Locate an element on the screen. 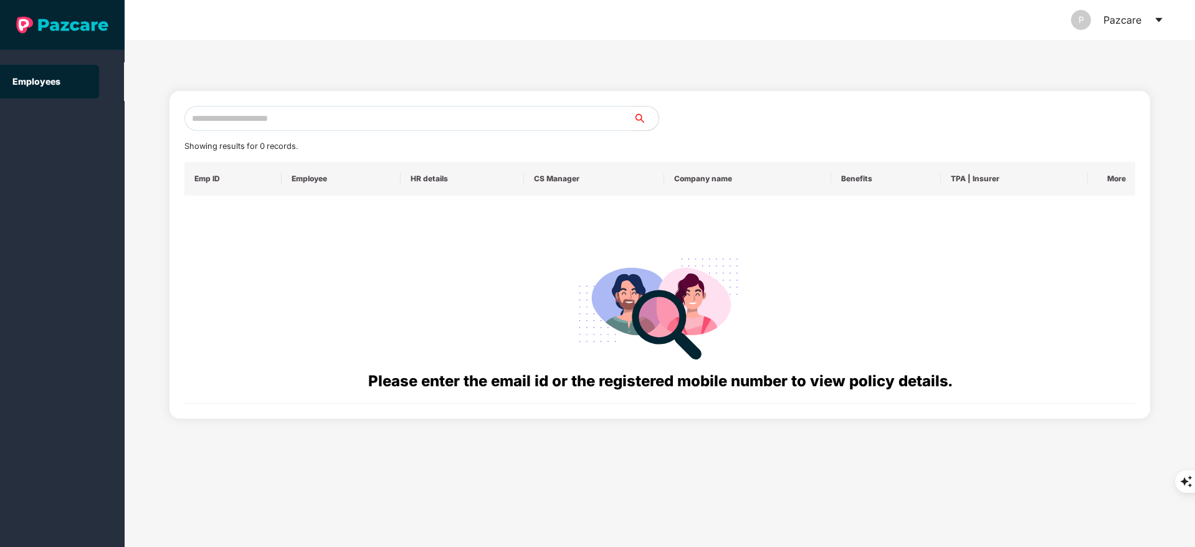 The image size is (1195, 547). img: svg+xml;base64,PHN2ZyB4bWxucz0iaHR0cDovL3d3dy53My5vcmcvMjAwMC9zdmciIHdpZHRoPSIyODgiIGhlaWdodD0iMj... is located at coordinates (660, 306).